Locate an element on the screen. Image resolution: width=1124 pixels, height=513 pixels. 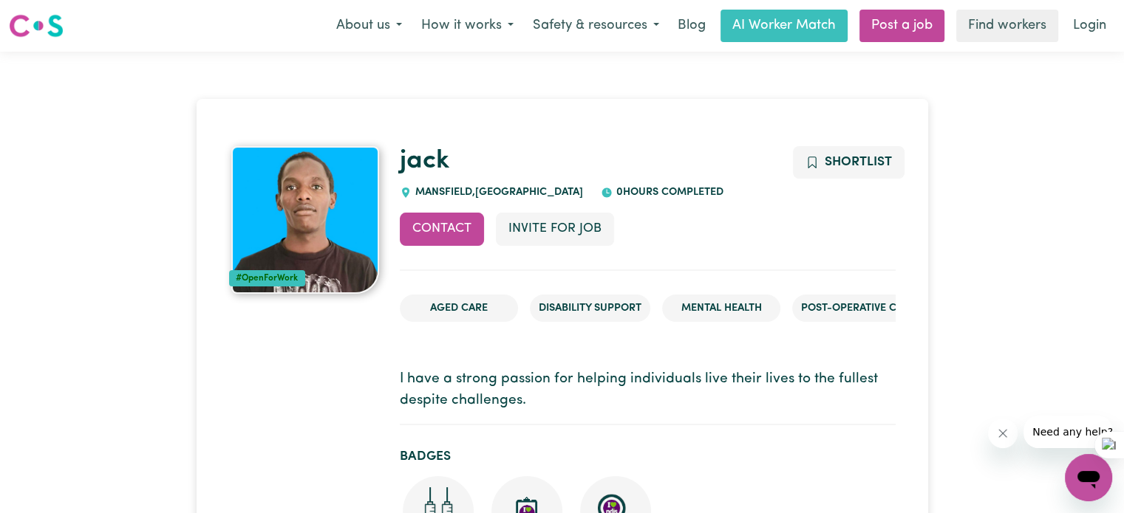
button: How it works is located at coordinates (467, 26).